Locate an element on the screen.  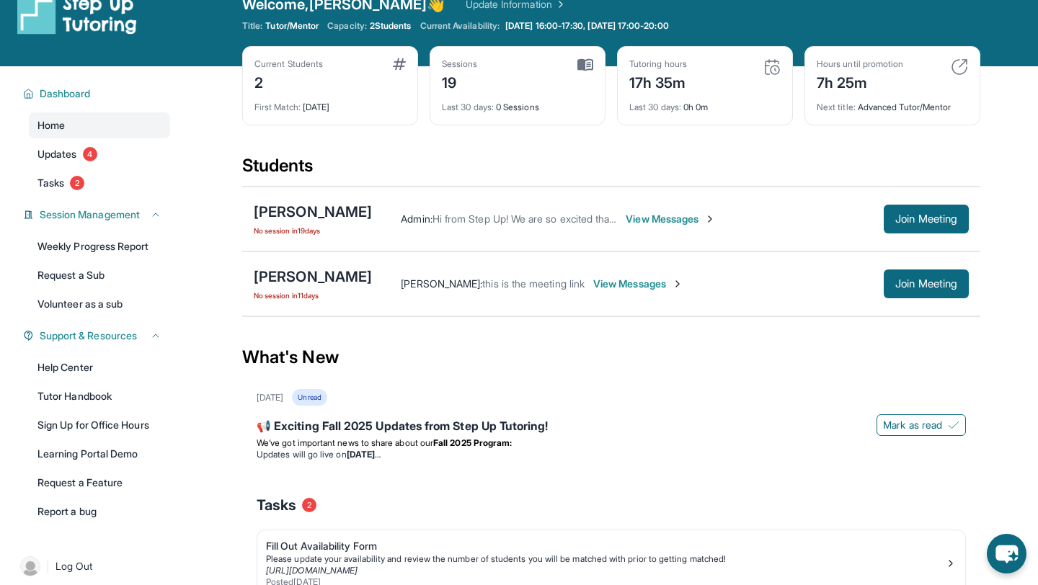
div: What's New is located at coordinates (611, 358).